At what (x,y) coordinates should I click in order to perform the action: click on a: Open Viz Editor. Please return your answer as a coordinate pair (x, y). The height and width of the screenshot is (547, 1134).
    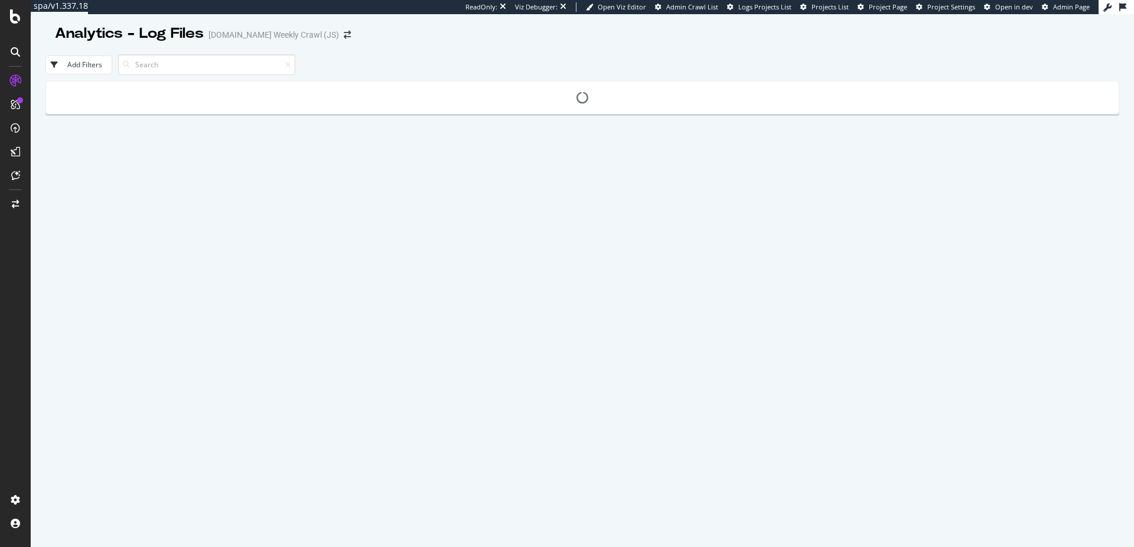
    Looking at the image, I should click on (616, 7).